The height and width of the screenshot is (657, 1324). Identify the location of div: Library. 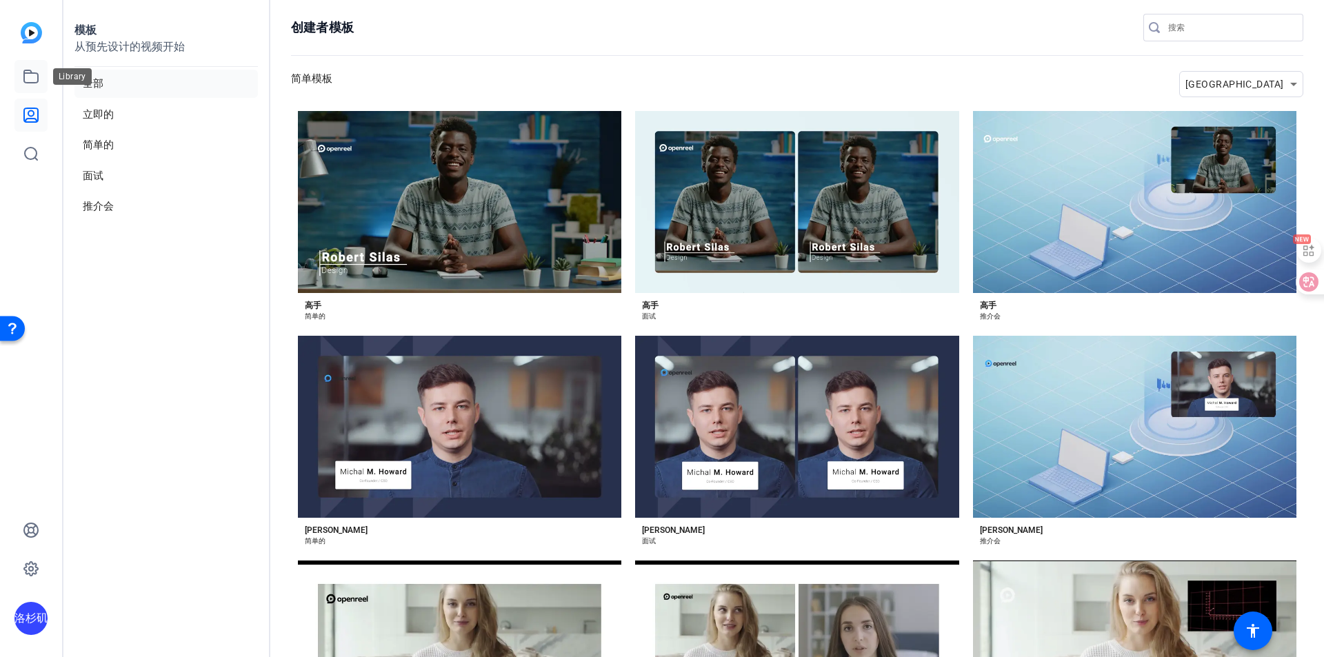
(72, 77).